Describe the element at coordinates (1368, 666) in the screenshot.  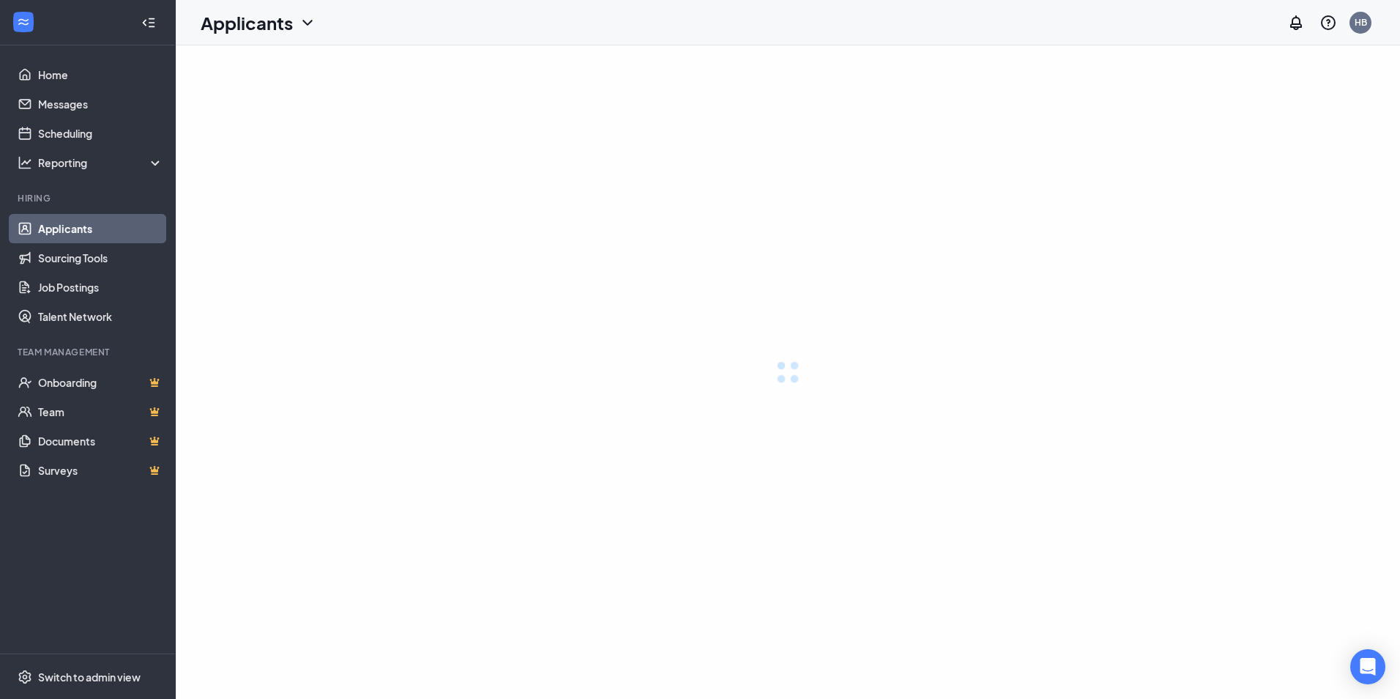
I see `div: Open Intercom Messenger` at that location.